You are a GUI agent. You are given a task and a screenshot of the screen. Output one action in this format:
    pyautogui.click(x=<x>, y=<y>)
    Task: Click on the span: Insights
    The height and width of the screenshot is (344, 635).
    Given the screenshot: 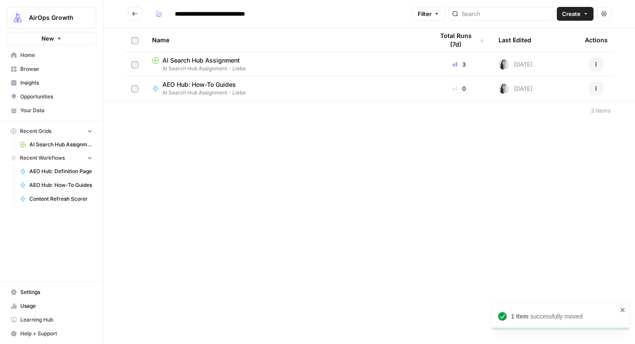 What is the action you would take?
    pyautogui.click(x=56, y=83)
    